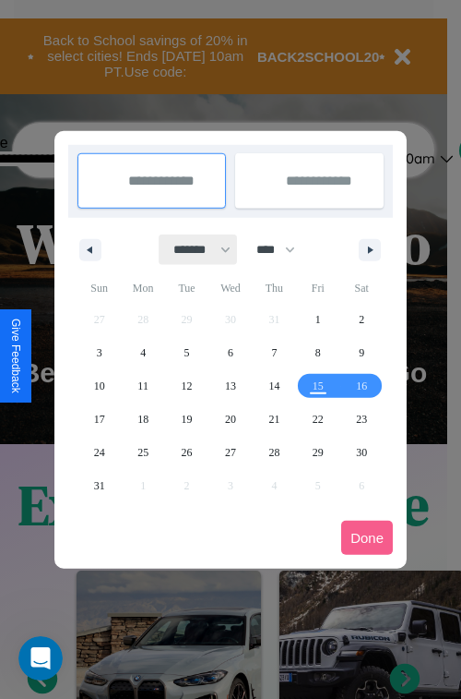 This screenshot has width=461, height=699. What do you see at coordinates (99, 288) in the screenshot?
I see `span: Sun` at bounding box center [99, 288].